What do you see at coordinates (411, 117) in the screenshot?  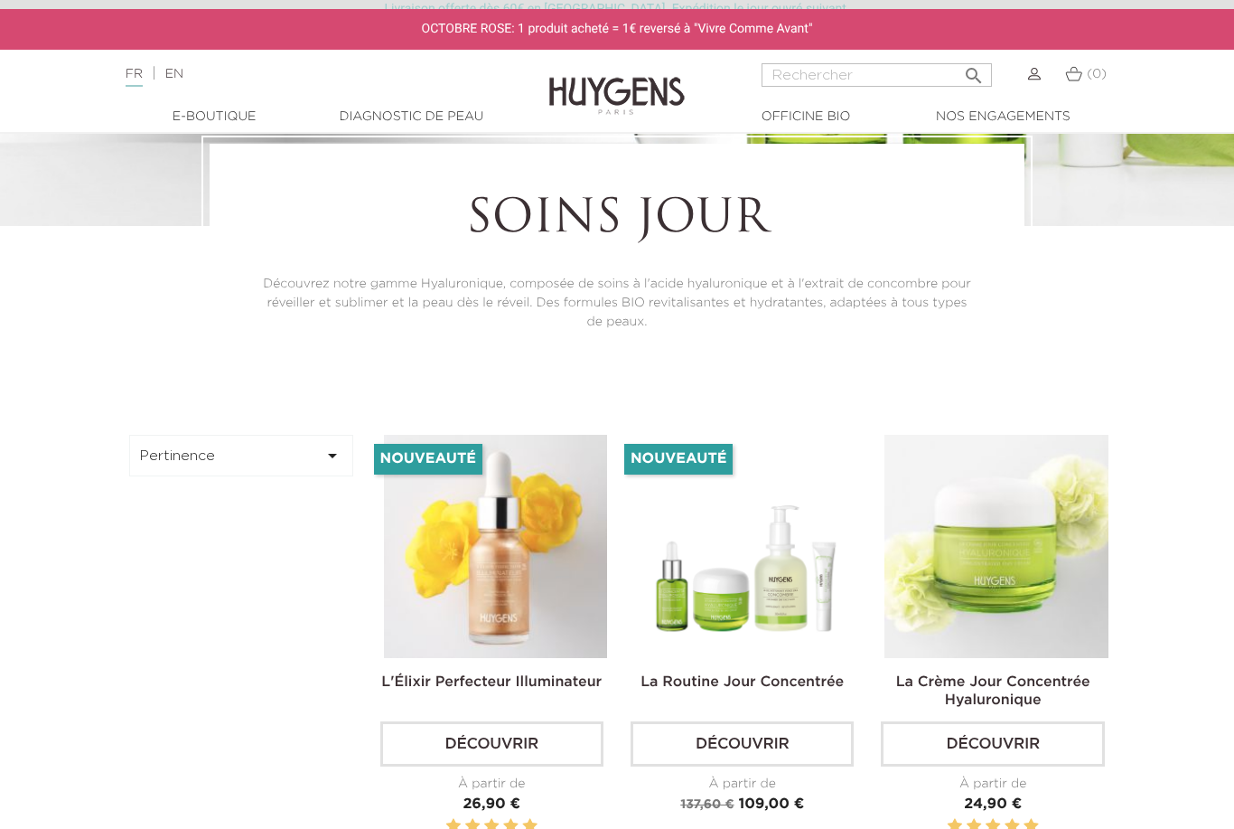 I see `a: Diagnostic de peau` at bounding box center [411, 117].